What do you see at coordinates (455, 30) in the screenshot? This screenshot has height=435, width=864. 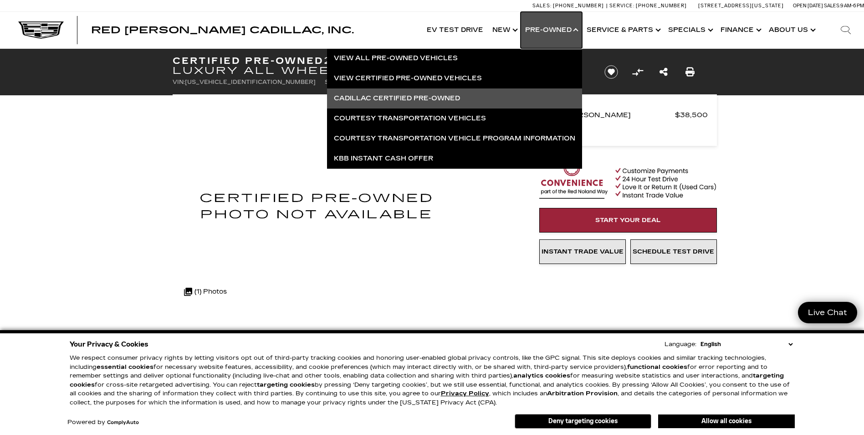 I see `a: EV Test Drive` at bounding box center [455, 30].